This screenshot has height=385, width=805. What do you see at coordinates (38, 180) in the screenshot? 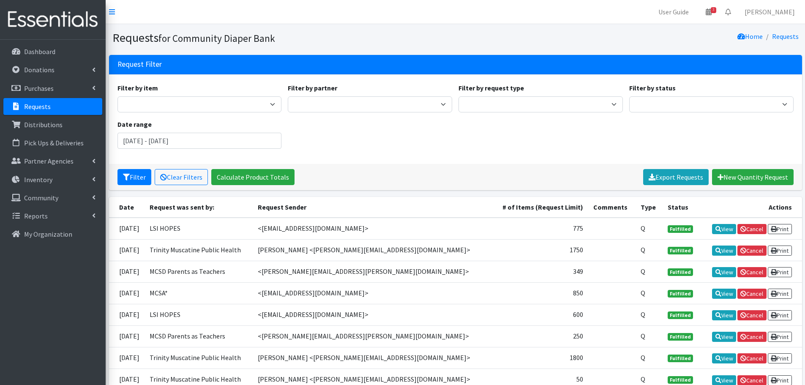
I see `p: Inventory` at bounding box center [38, 180].